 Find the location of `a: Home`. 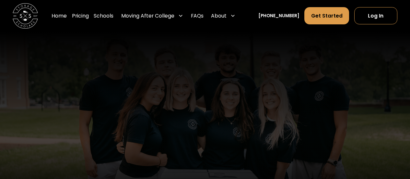

a: Home is located at coordinates (59, 16).